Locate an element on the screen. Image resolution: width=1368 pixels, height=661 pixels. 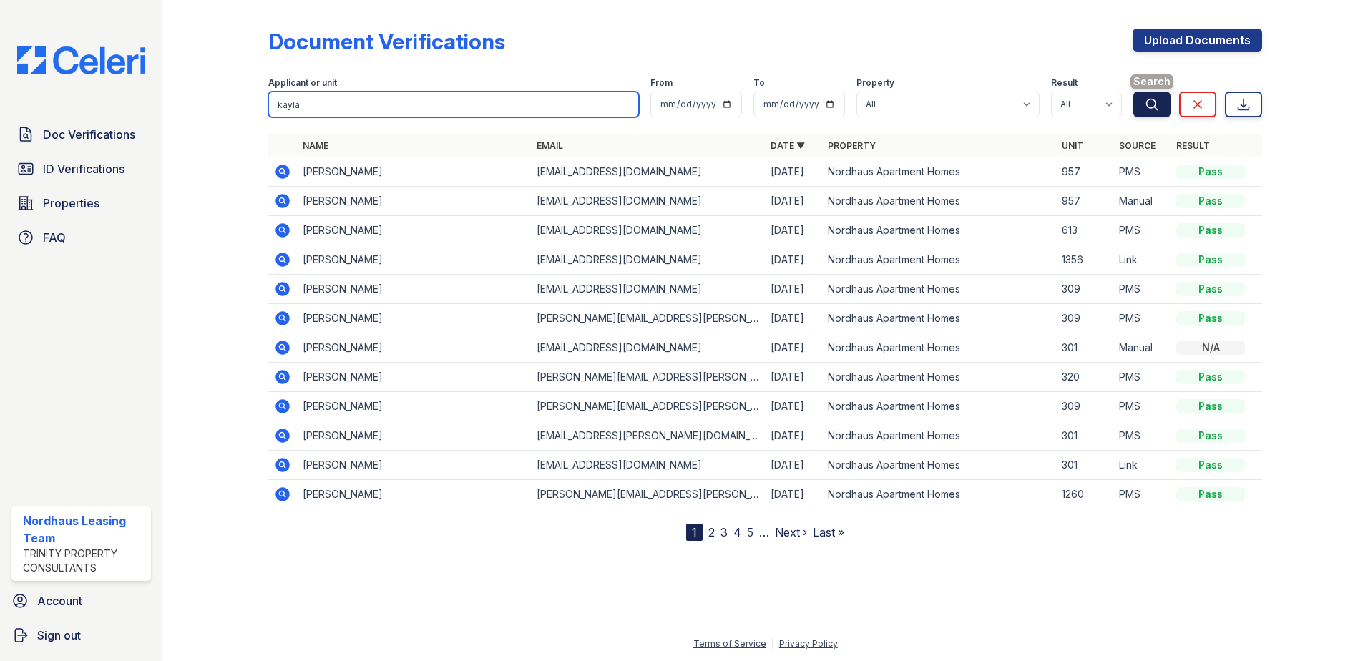
td: 1356 is located at coordinates (1085, 260).